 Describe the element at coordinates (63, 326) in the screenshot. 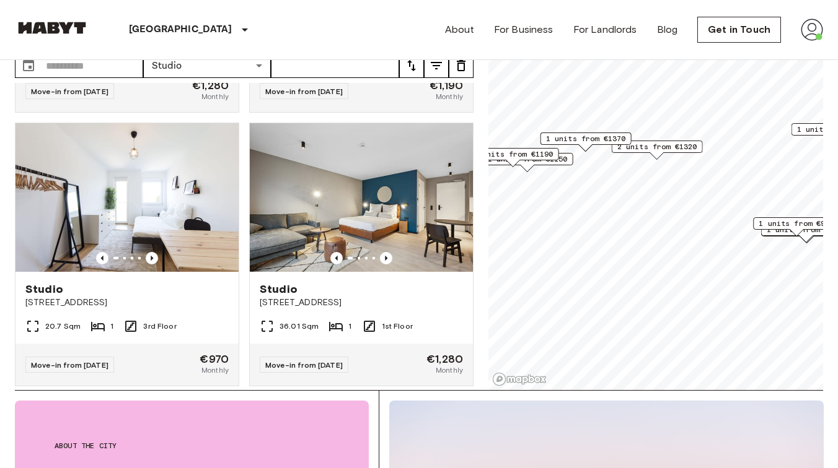

I see `span: 20.7 Sqm` at that location.